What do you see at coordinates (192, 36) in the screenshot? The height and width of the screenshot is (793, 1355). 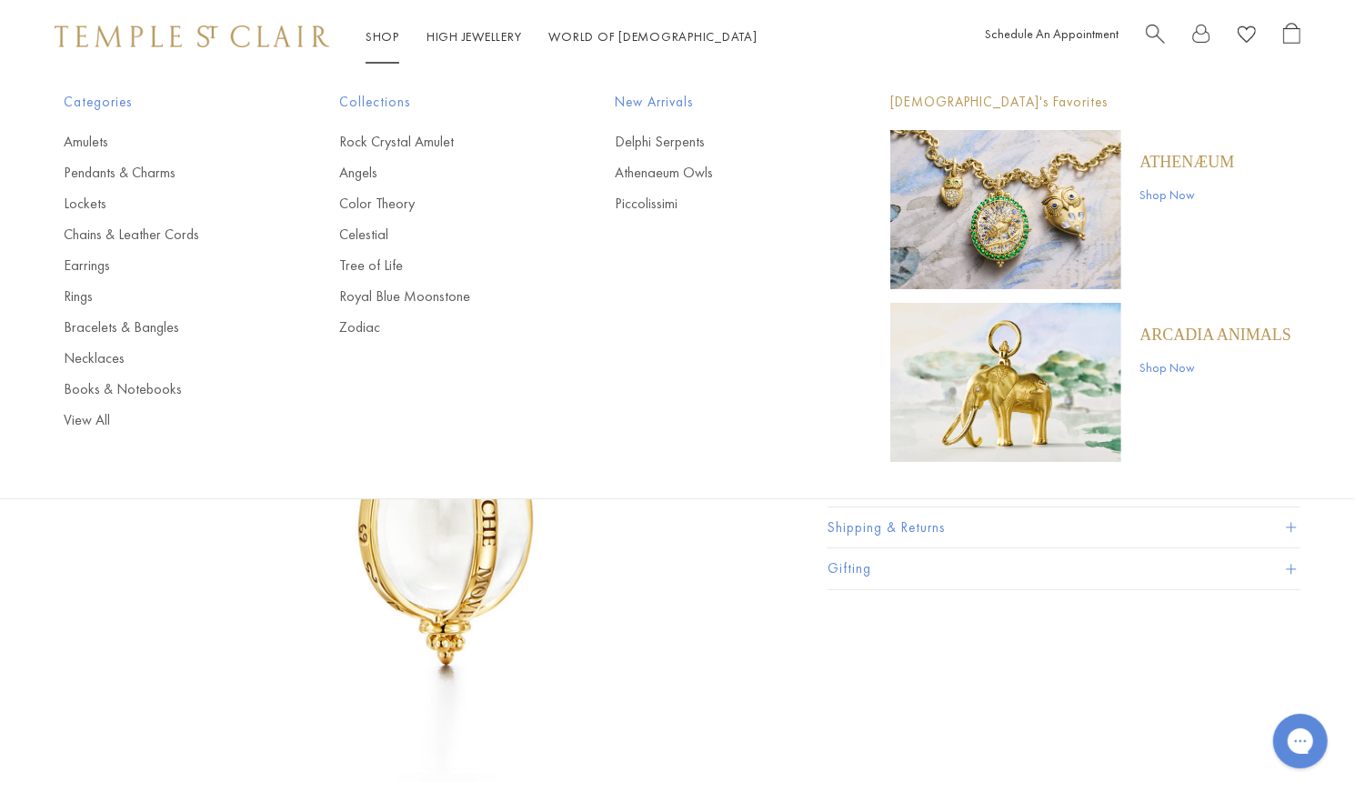 I see `img: Temple St. Clair` at bounding box center [192, 36].